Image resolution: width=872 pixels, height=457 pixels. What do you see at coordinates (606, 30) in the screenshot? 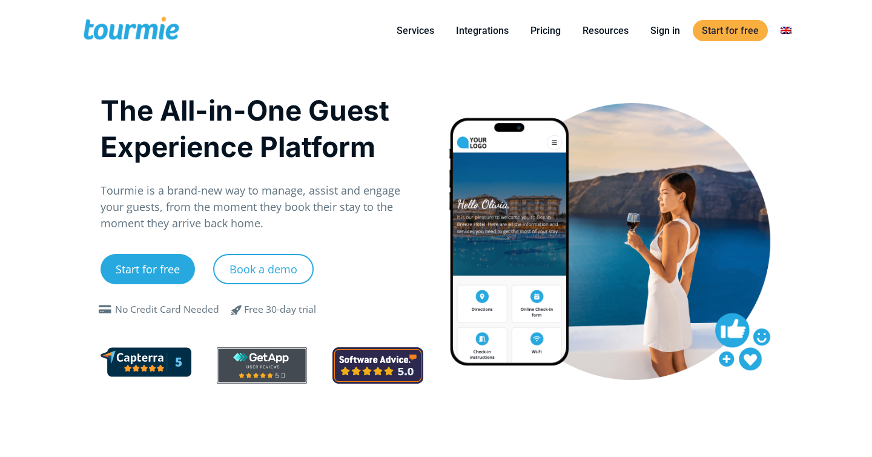
I see `a: Resources` at bounding box center [606, 30].